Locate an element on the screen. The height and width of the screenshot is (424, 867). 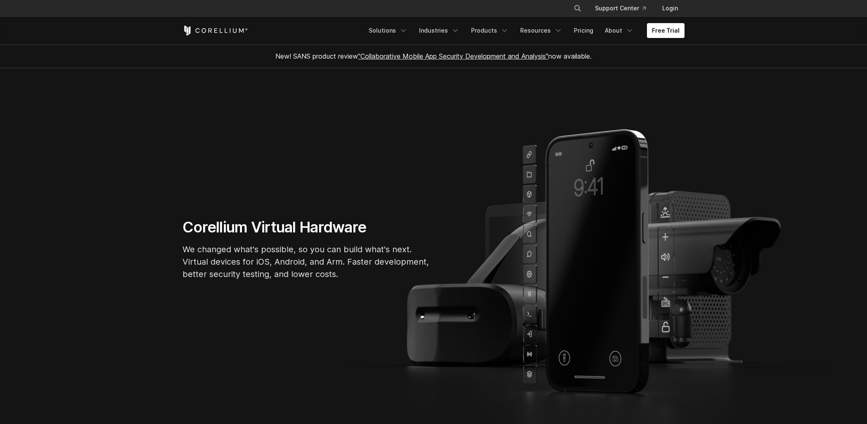
span: New! SANS product review now available. is located at coordinates (433, 56).